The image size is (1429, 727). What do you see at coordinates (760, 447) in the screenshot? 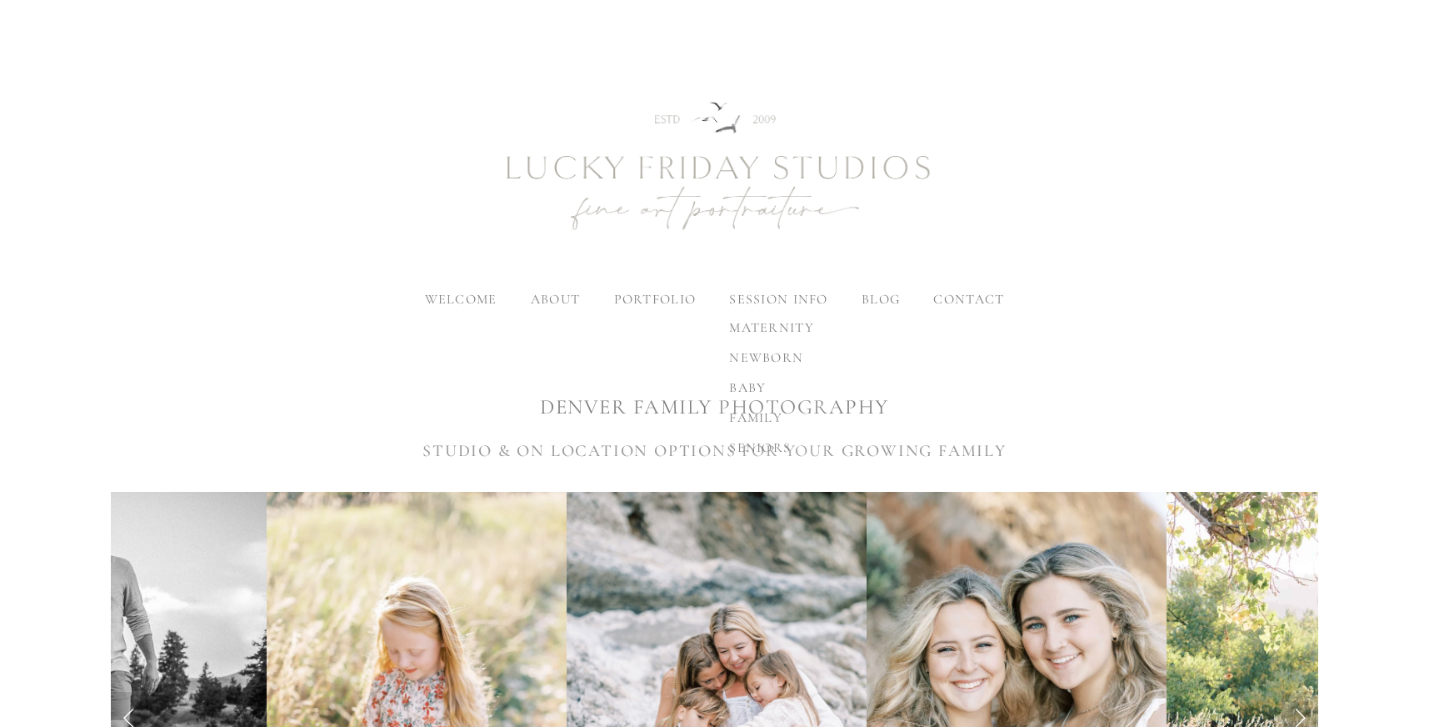
I see `span: seniors` at bounding box center [760, 447].